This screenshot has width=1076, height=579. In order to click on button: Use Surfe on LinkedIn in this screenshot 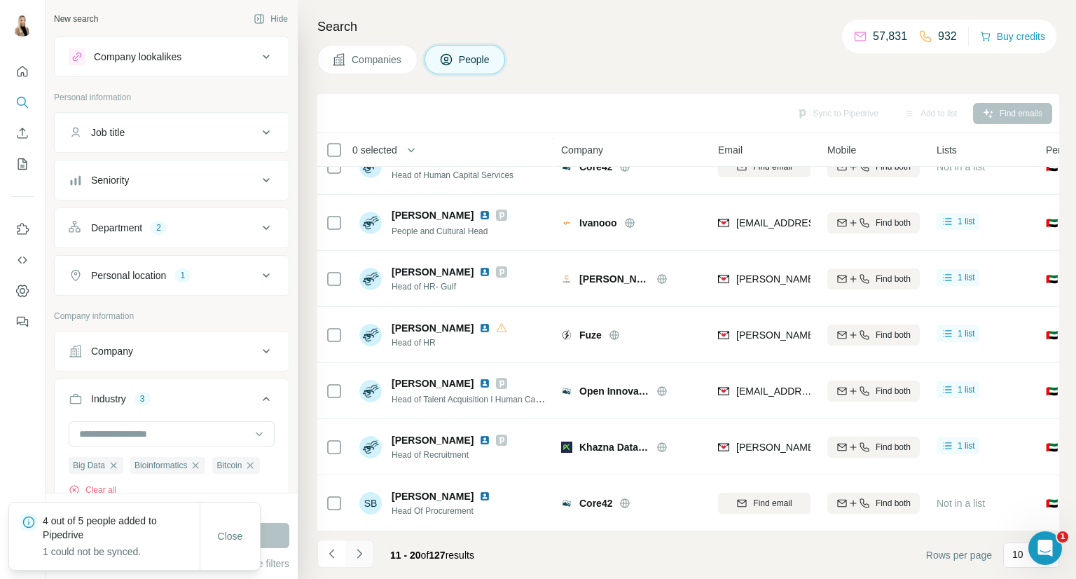, I will do `click(22, 229)`.